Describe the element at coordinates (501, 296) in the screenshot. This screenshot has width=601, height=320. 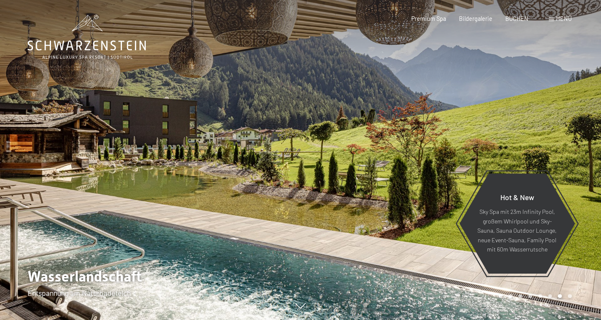
I see `div: Carousel Page 1` at that location.